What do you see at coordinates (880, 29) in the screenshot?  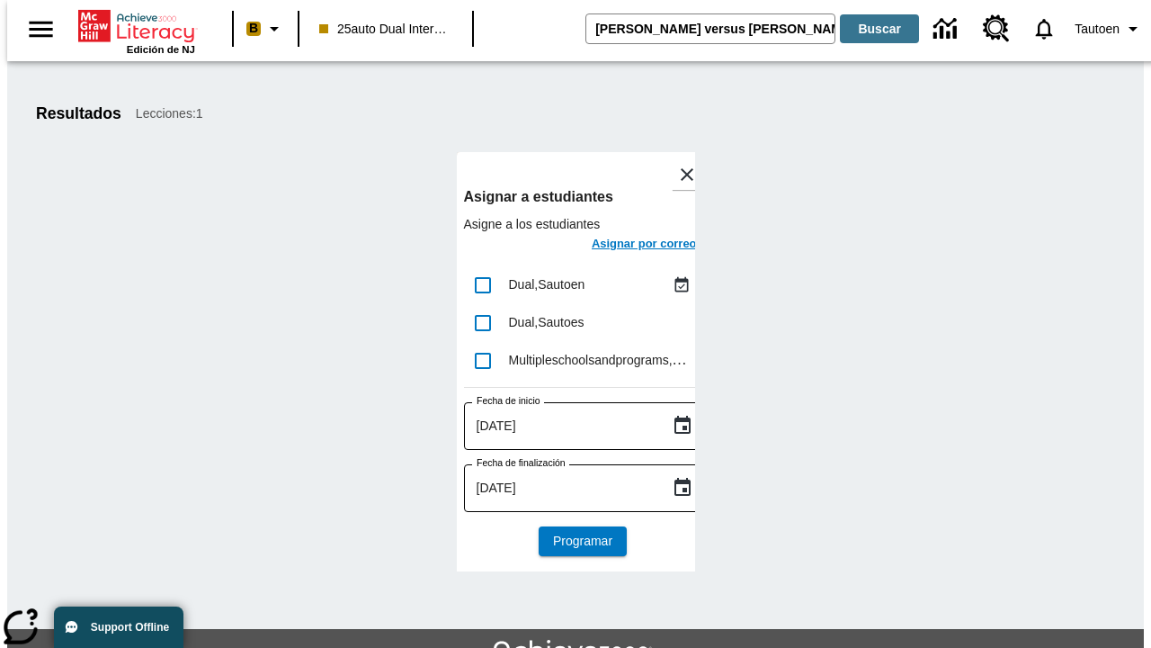 I see `button: Buscar` at bounding box center [880, 29].